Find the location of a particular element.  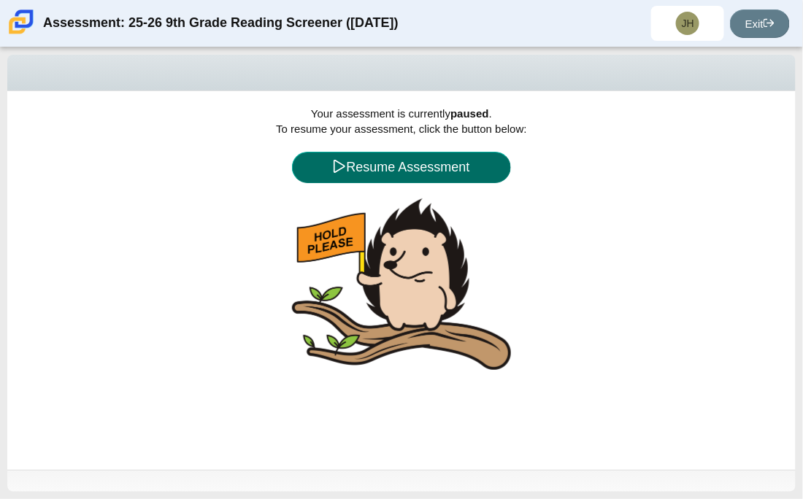

a: Exit is located at coordinates (760, 23).